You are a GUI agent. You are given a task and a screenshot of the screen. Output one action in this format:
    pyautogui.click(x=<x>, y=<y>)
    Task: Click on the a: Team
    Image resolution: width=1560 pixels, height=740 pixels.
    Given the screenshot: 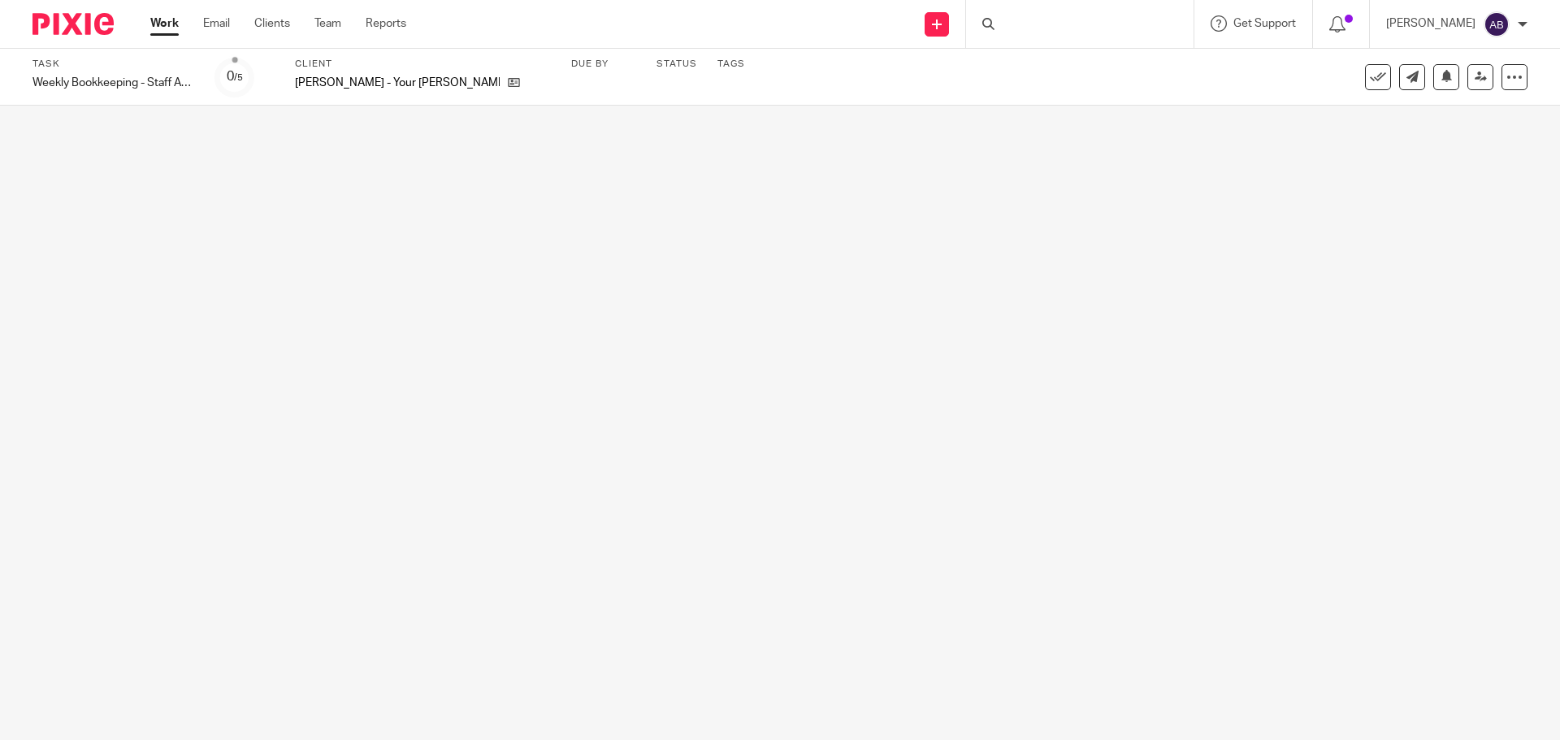 What is the action you would take?
    pyautogui.click(x=327, y=24)
    